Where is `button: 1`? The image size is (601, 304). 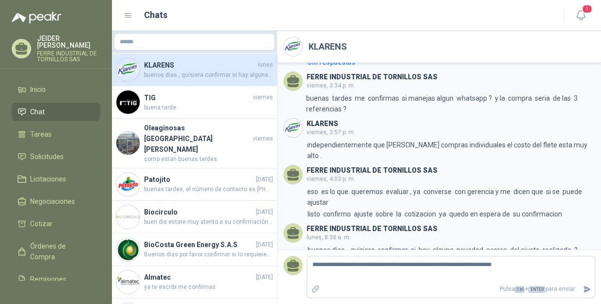
button: 1 is located at coordinates (581, 16).